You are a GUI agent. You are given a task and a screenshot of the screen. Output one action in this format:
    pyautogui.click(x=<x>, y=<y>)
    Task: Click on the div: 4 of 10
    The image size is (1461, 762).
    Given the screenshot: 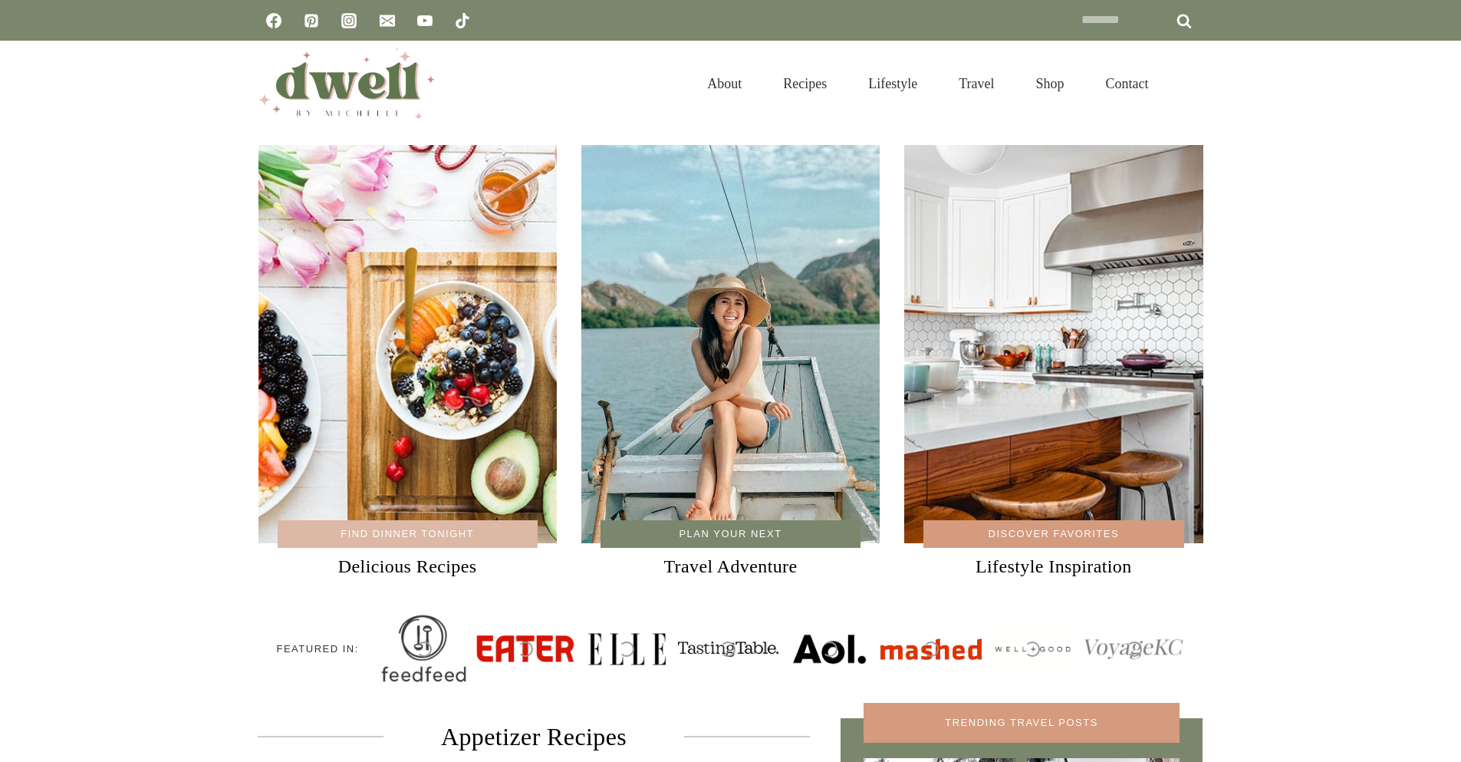 What is the action you would take?
    pyautogui.click(x=728, y=648)
    